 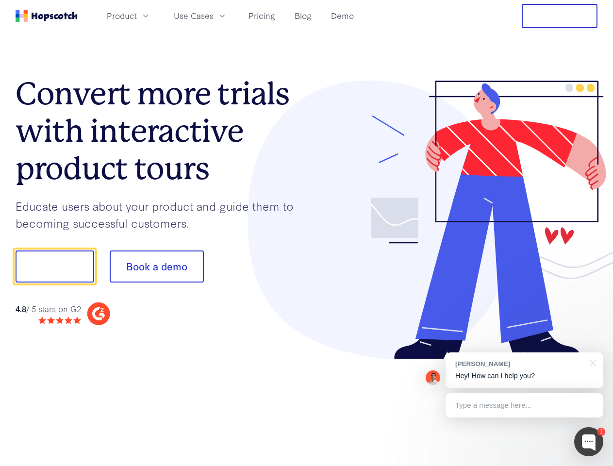 What do you see at coordinates (433, 378) in the screenshot?
I see `img: Mark Spera` at bounding box center [433, 378].